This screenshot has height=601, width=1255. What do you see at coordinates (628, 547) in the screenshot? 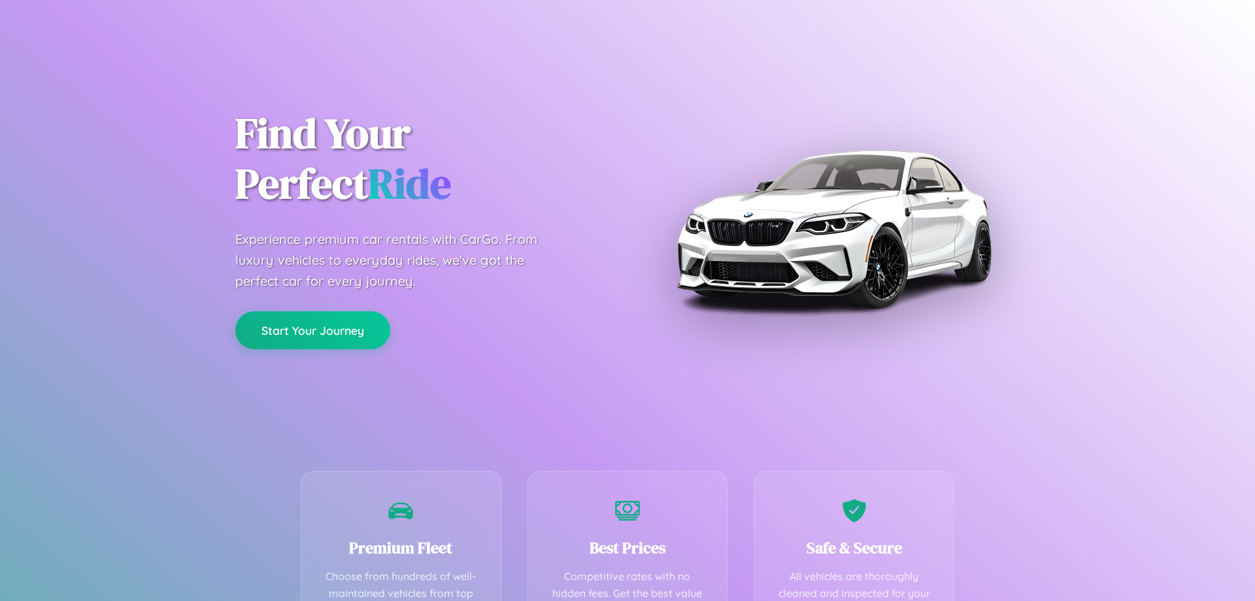
I see `h3: Best Prices` at bounding box center [628, 547].